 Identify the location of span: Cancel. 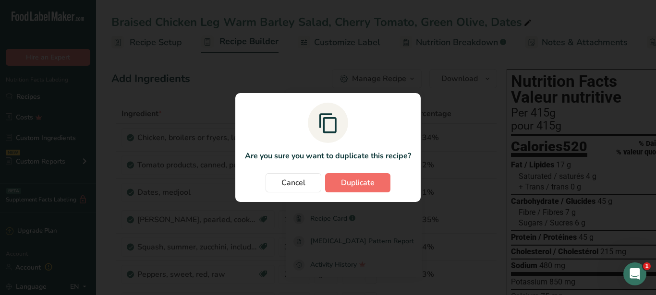
(293, 183).